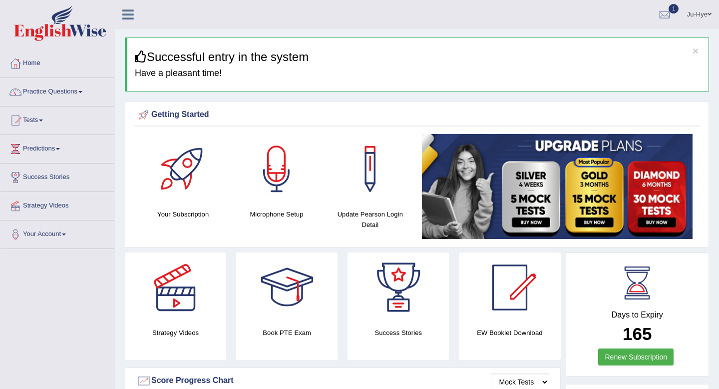  I want to click on a: Practice Questions, so click(57, 90).